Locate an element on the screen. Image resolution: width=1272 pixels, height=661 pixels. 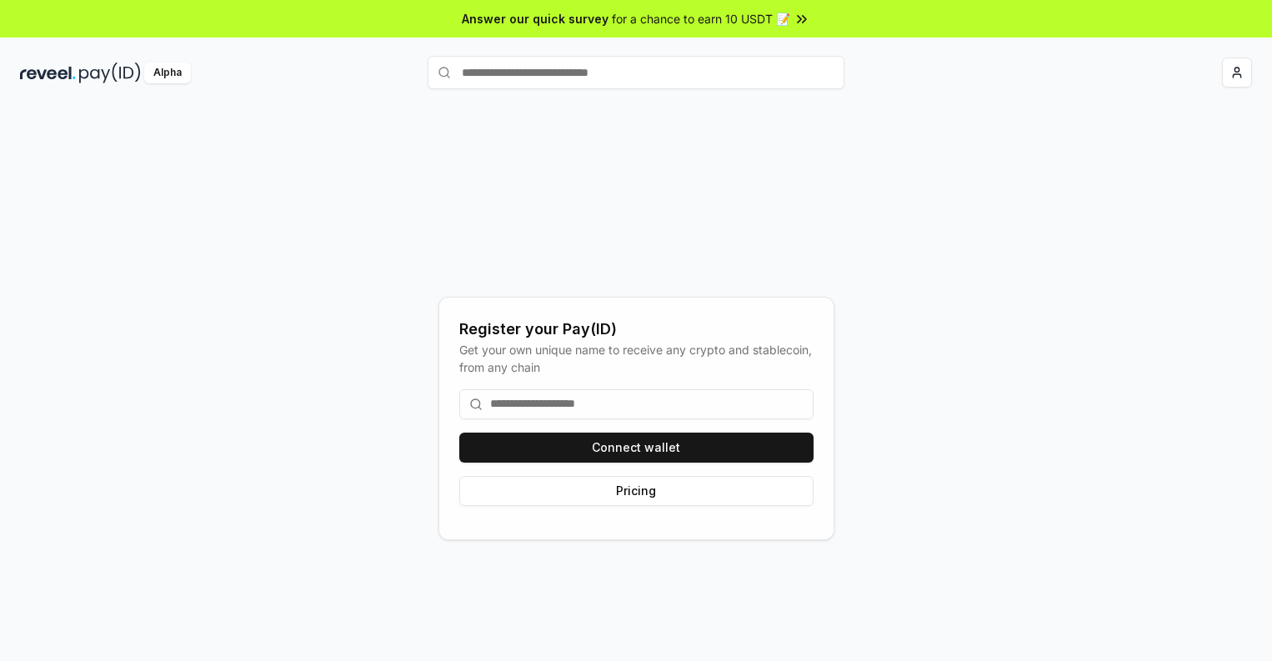
span: for a chance to earn 10 USDT 📝 is located at coordinates (701, 18).